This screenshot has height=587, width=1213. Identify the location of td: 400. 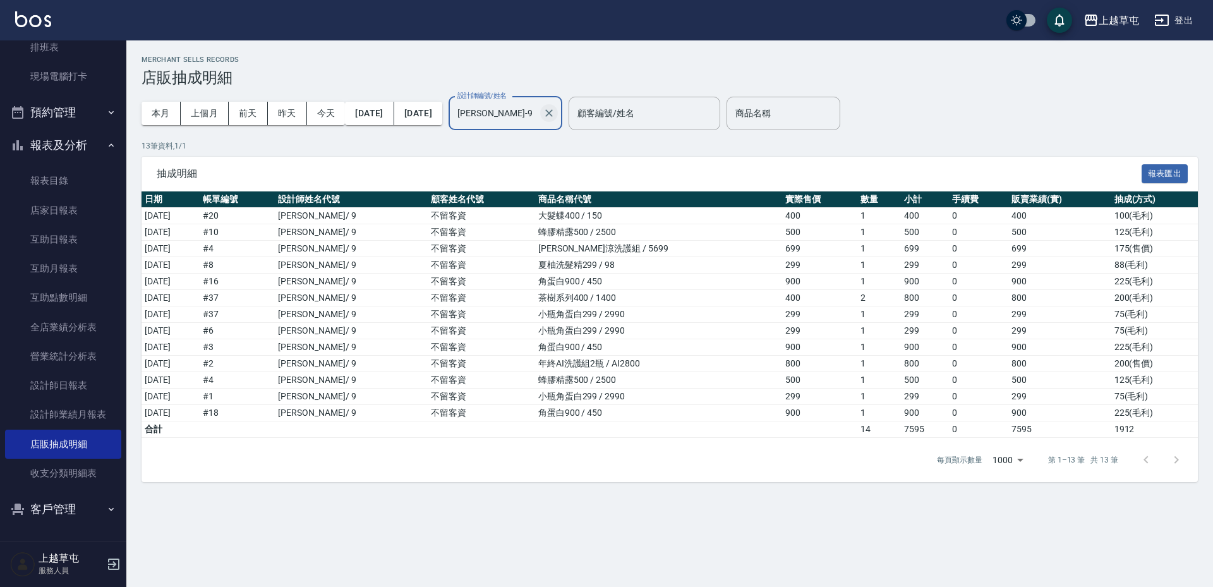
(820, 298).